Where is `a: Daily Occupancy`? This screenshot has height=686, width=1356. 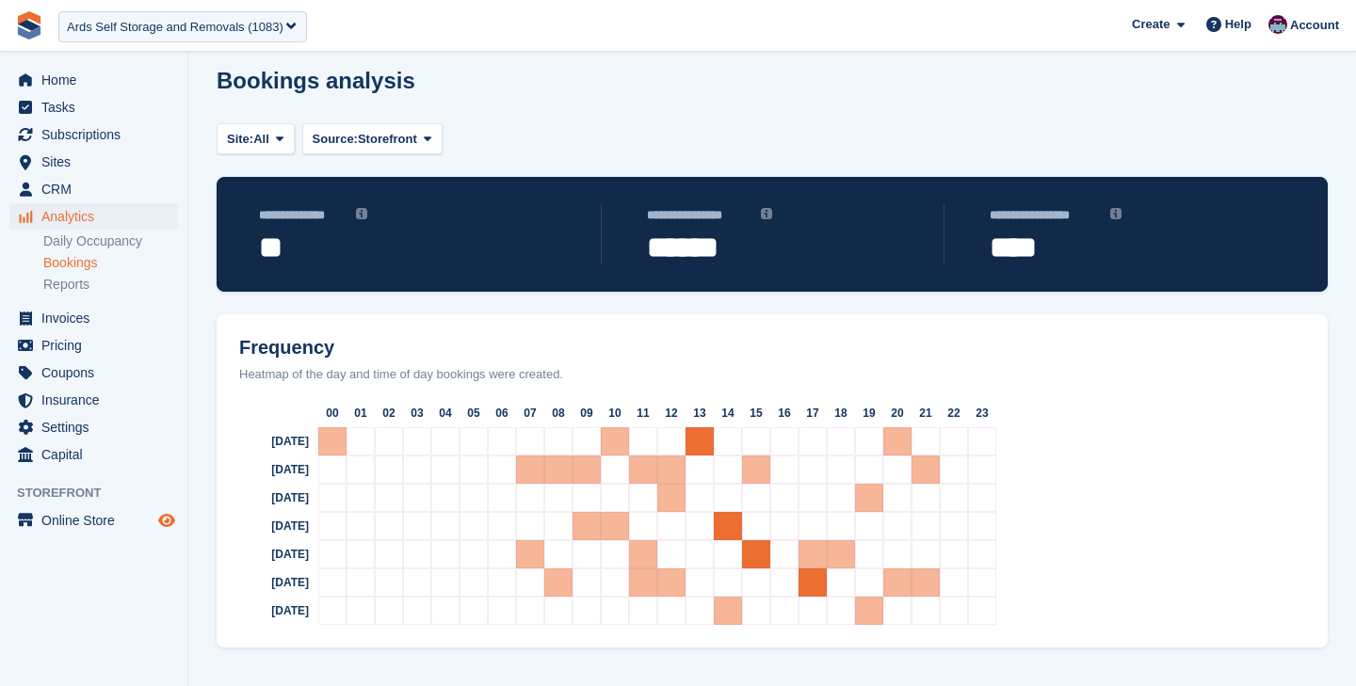
a: Daily Occupancy is located at coordinates (110, 241).